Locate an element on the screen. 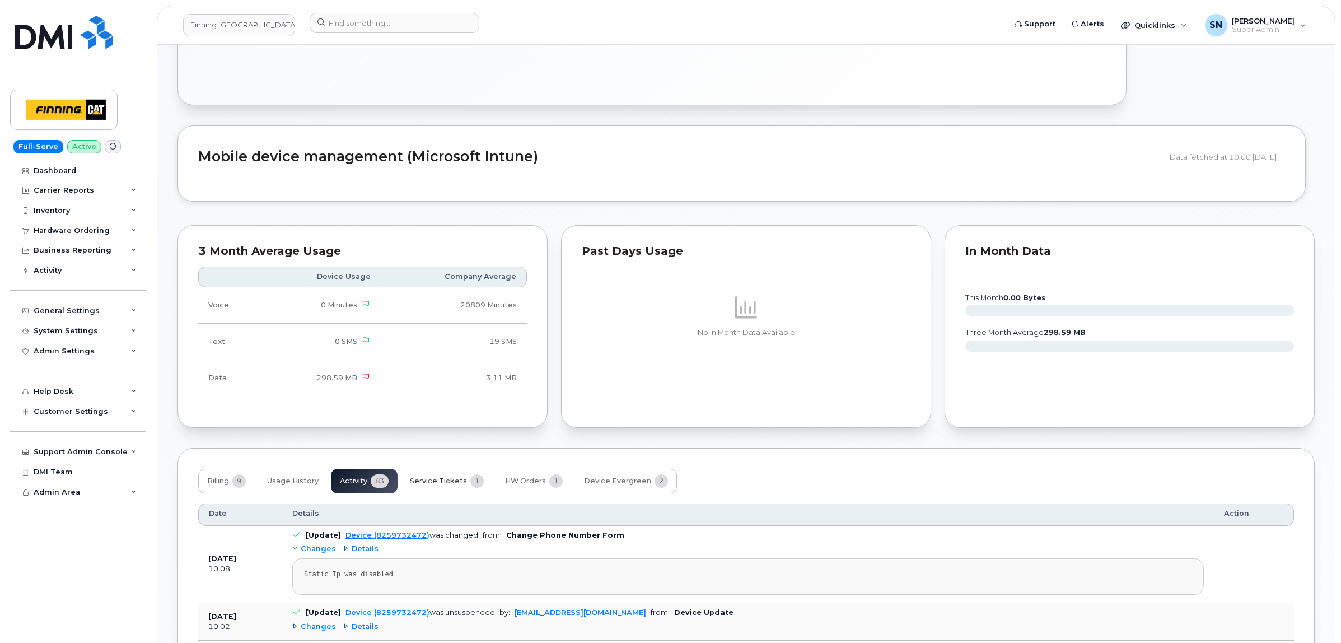  div: Quicklinks is located at coordinates (1154, 25).